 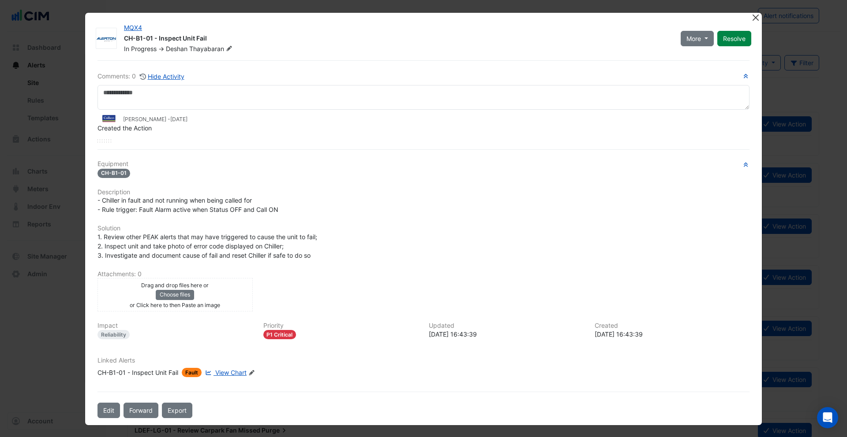 I want to click on span: CH-B1-01, so click(x=114, y=173).